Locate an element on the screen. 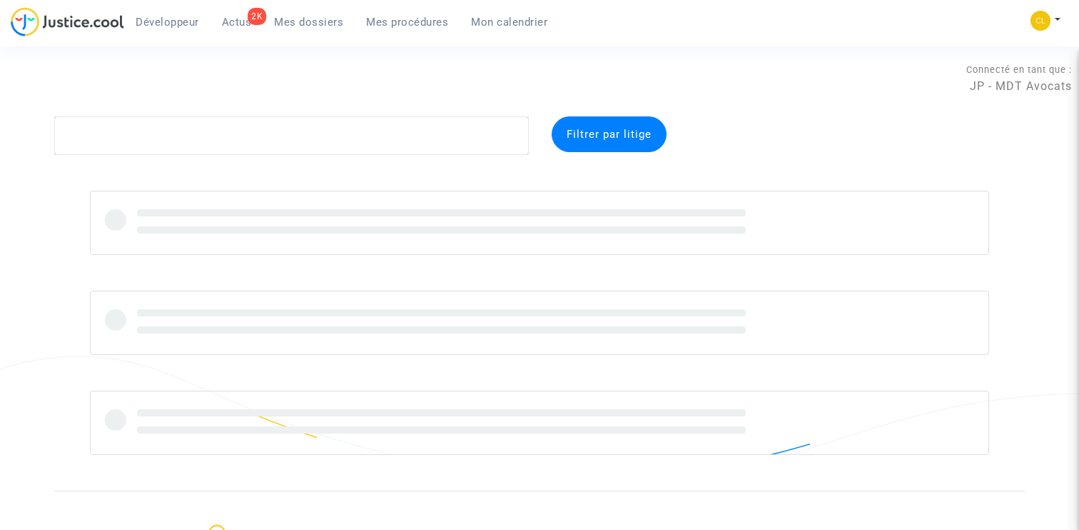  a: Mes dossiers is located at coordinates (308, 22).